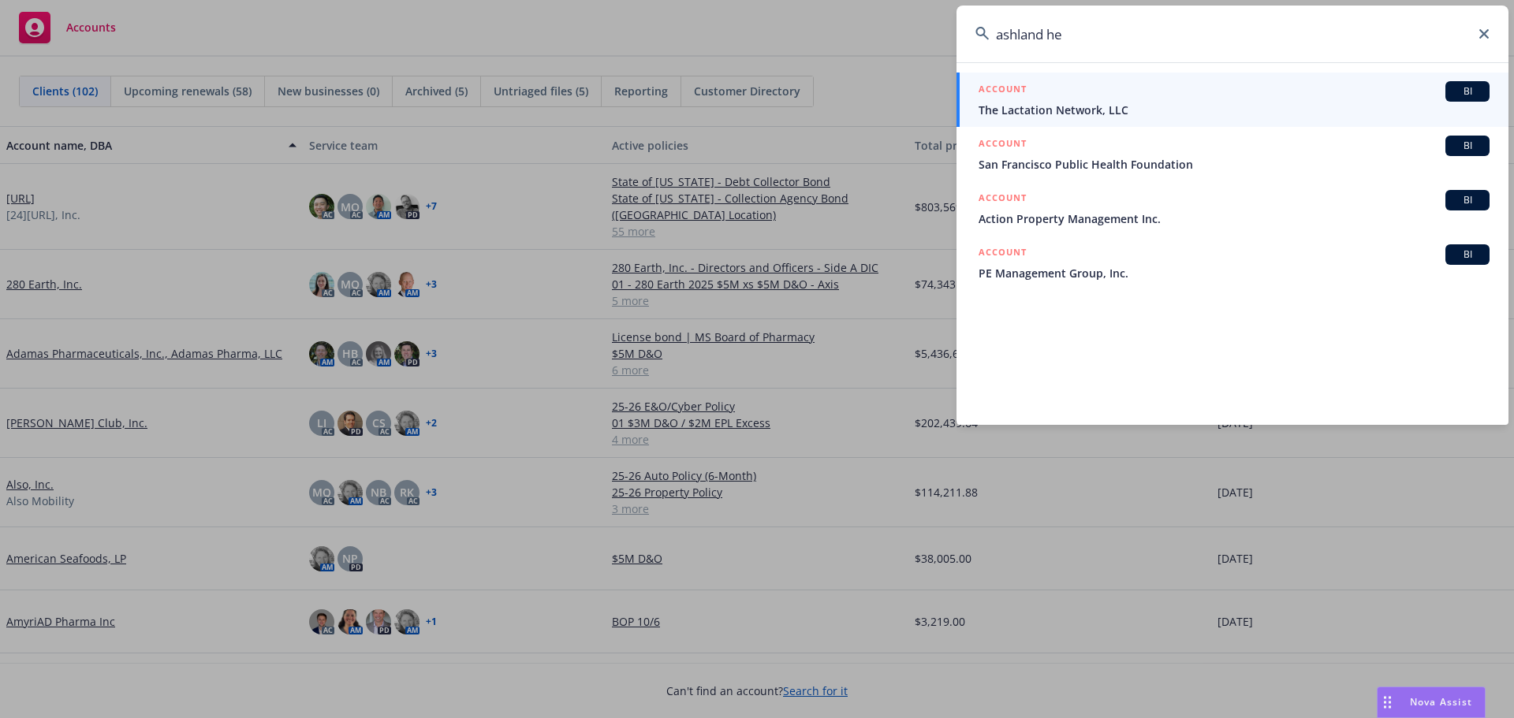 The width and height of the screenshot is (1514, 718). I want to click on div: Drag to move, so click(1387, 703).